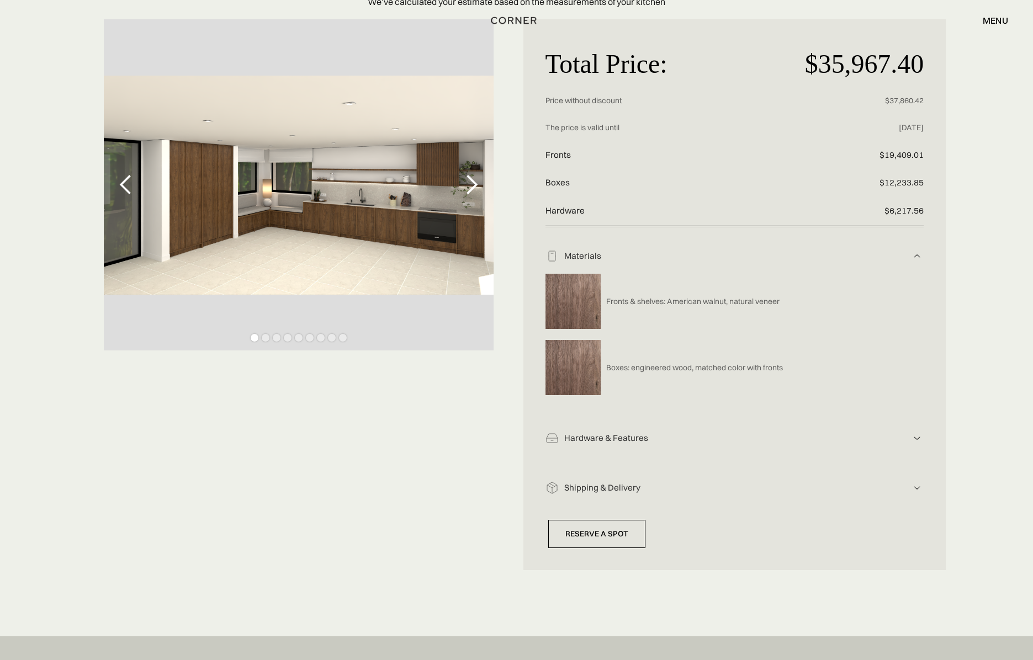 The height and width of the screenshot is (660, 1033). What do you see at coordinates (694, 368) in the screenshot?
I see `p: Boxes: engineered wood, matched color with fronts` at bounding box center [694, 368].